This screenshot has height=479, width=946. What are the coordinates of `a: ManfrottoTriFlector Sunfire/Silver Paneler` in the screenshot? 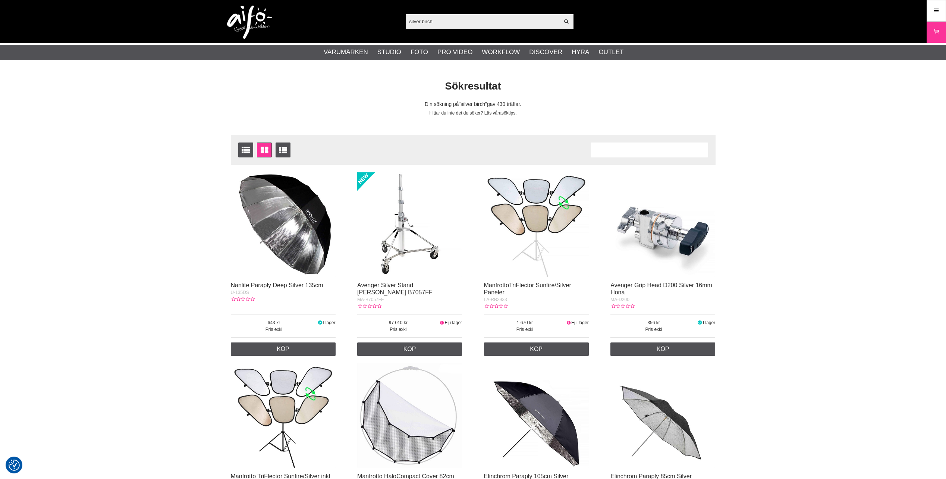 It's located at (528, 289).